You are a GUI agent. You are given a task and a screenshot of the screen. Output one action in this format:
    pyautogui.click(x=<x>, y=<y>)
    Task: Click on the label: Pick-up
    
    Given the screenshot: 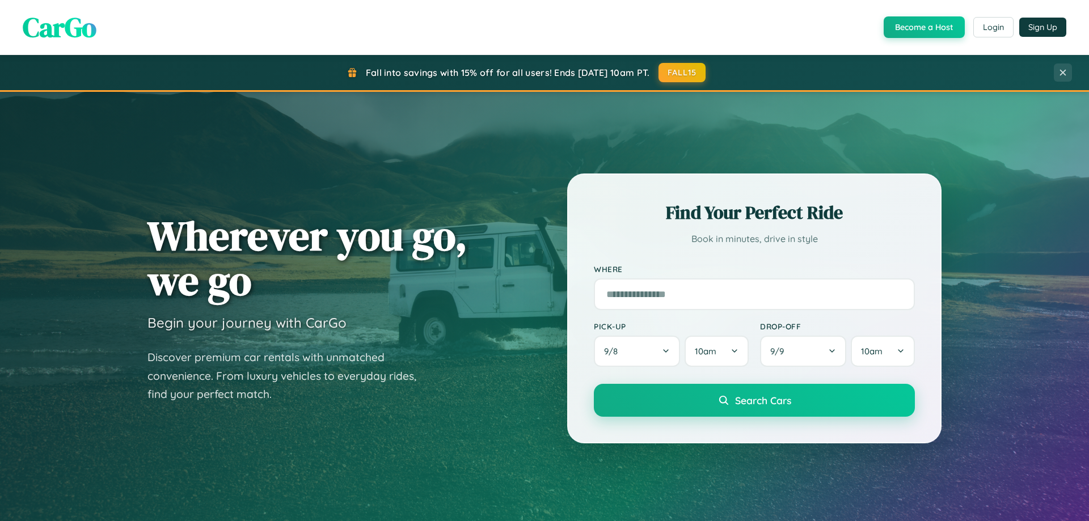 What is the action you would take?
    pyautogui.click(x=671, y=326)
    